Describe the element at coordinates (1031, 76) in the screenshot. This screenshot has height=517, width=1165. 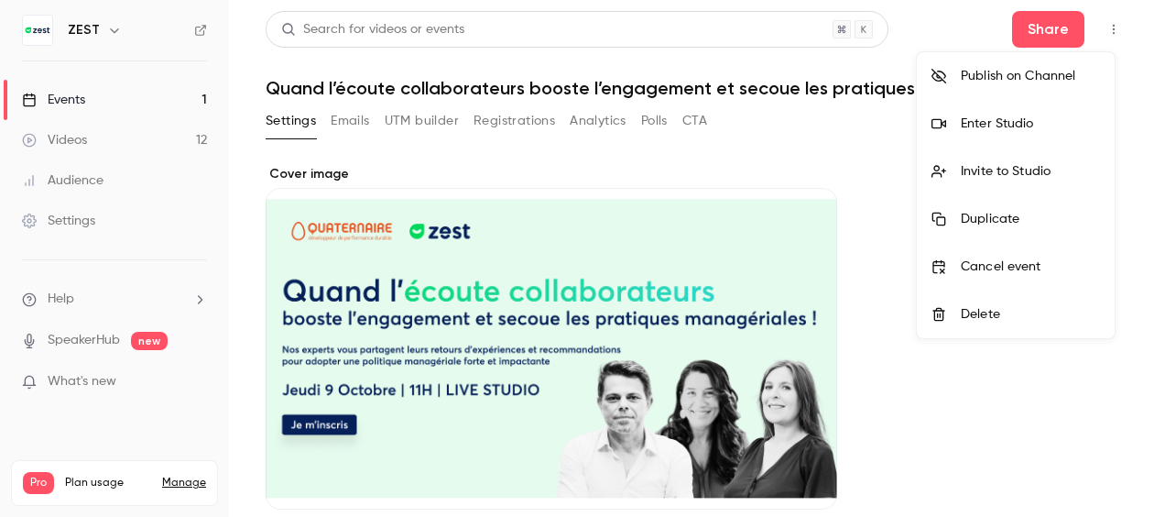
I see `div: Publish on Channel` at that location.